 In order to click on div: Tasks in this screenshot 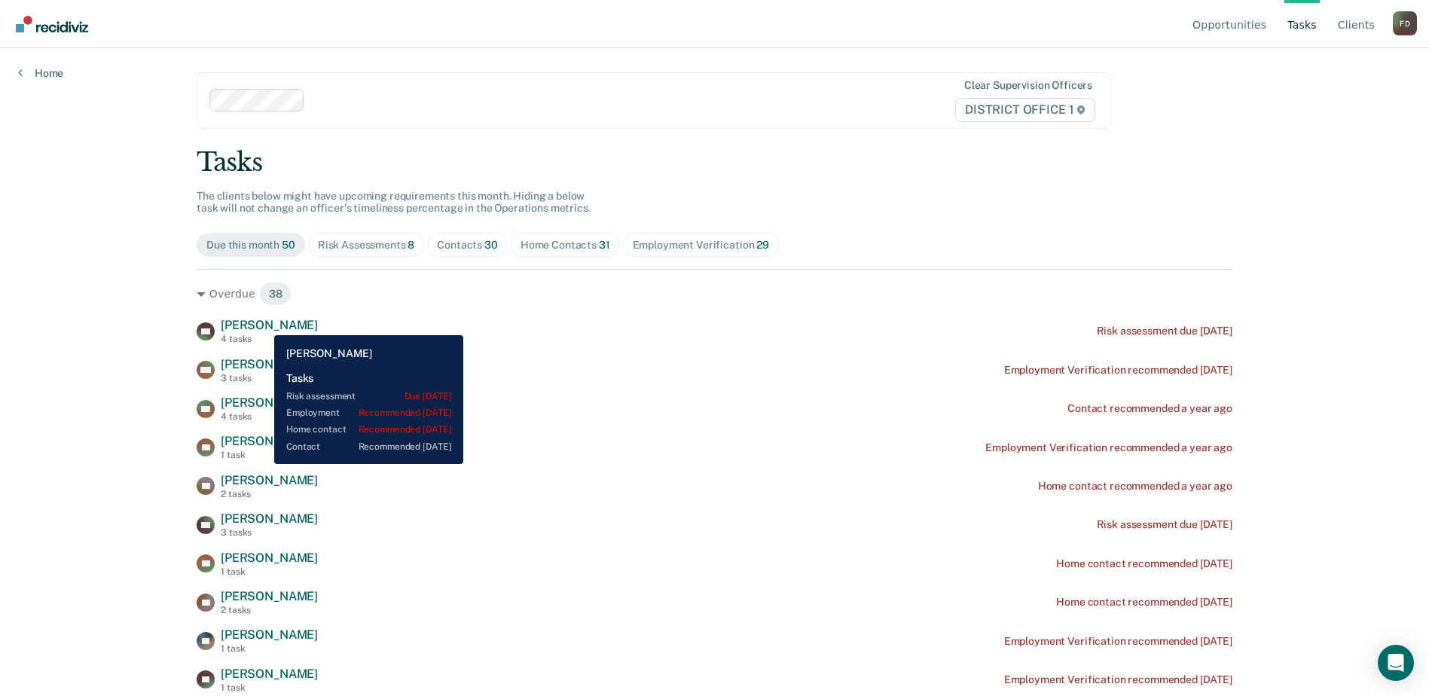, I will do `click(714, 162)`.